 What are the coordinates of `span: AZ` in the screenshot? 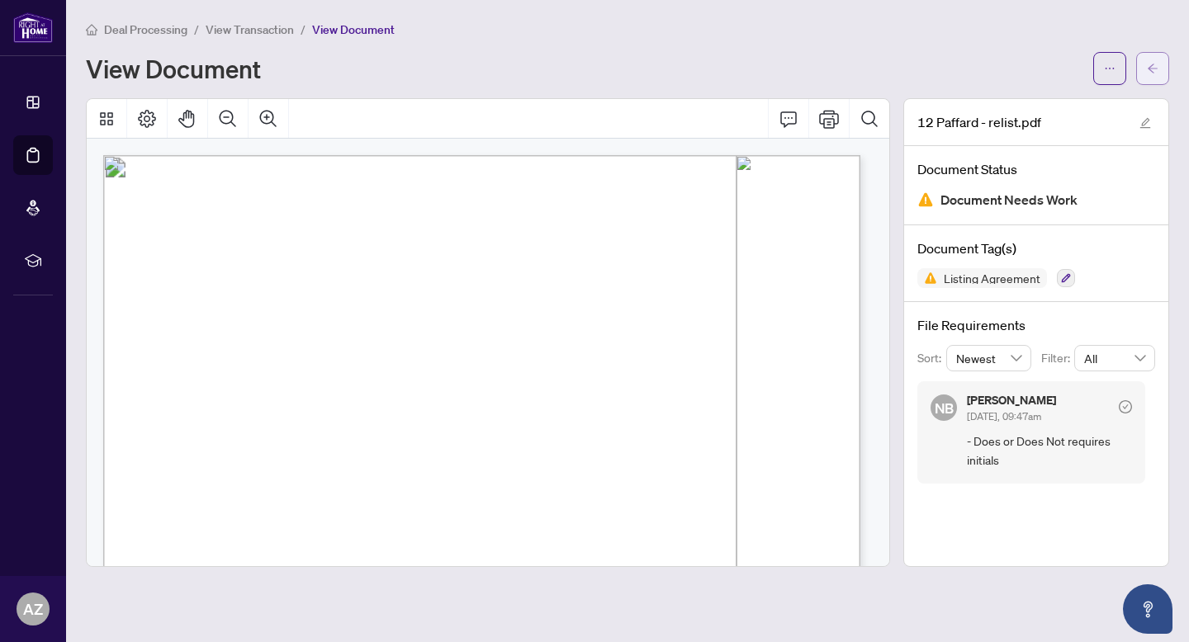 It's located at (33, 609).